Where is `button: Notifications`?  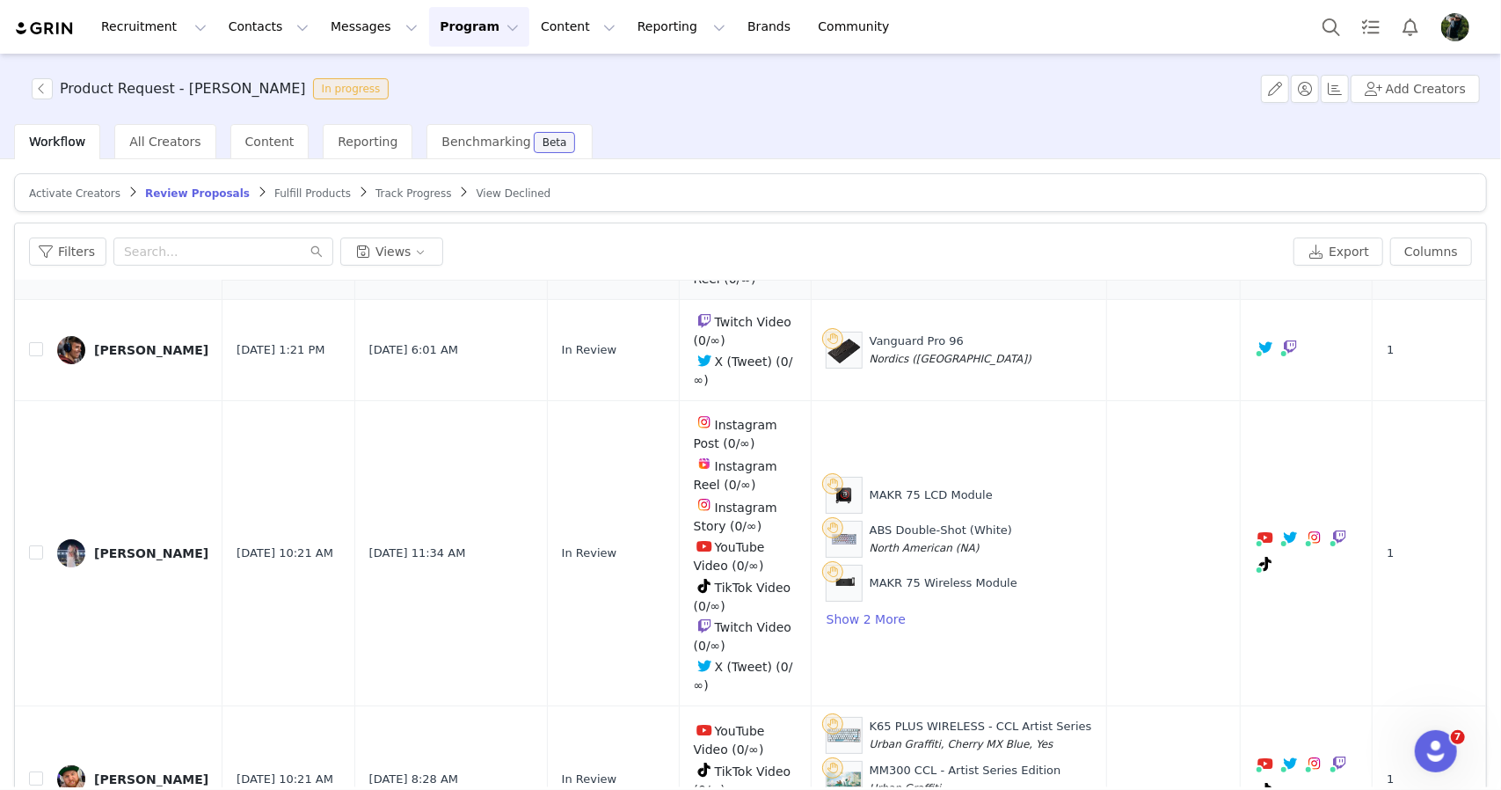
button: Notifications is located at coordinates (1411, 26).